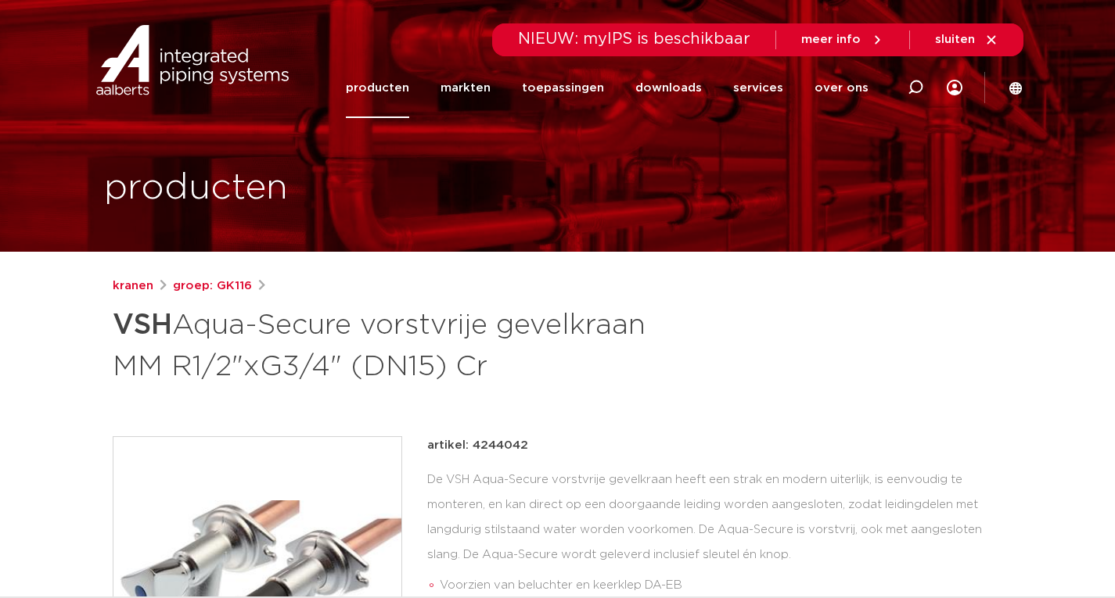 This screenshot has width=1115, height=598. Describe the element at coordinates (634, 39) in the screenshot. I see `span: NIEUW: myIPS is beschikbaar` at that location.